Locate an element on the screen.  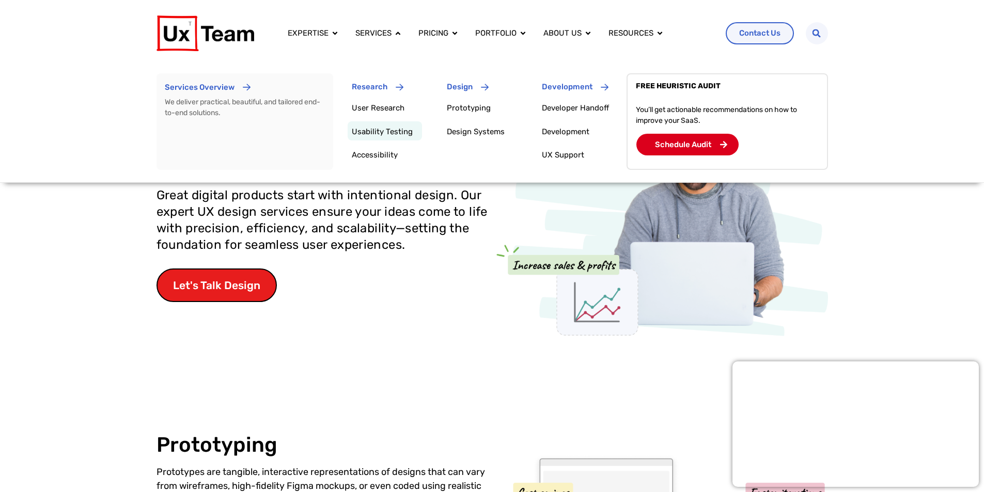
span: About us is located at coordinates (563, 33).